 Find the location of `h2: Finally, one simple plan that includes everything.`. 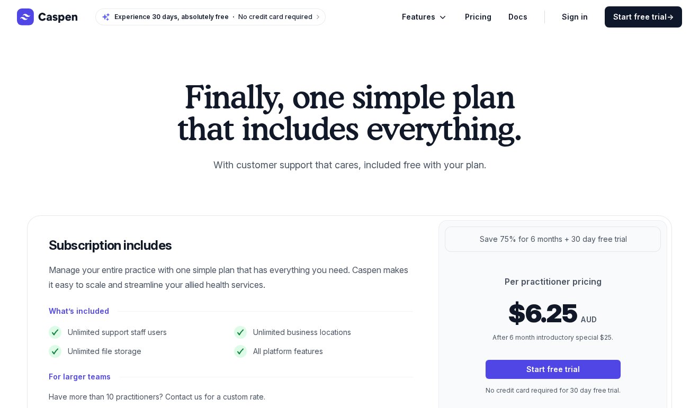

h2: Finally, one simple plan that includes everything. is located at coordinates (350, 112).